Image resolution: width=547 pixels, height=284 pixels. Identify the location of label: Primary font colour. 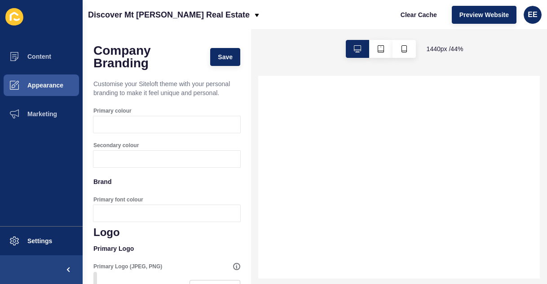
(118, 200).